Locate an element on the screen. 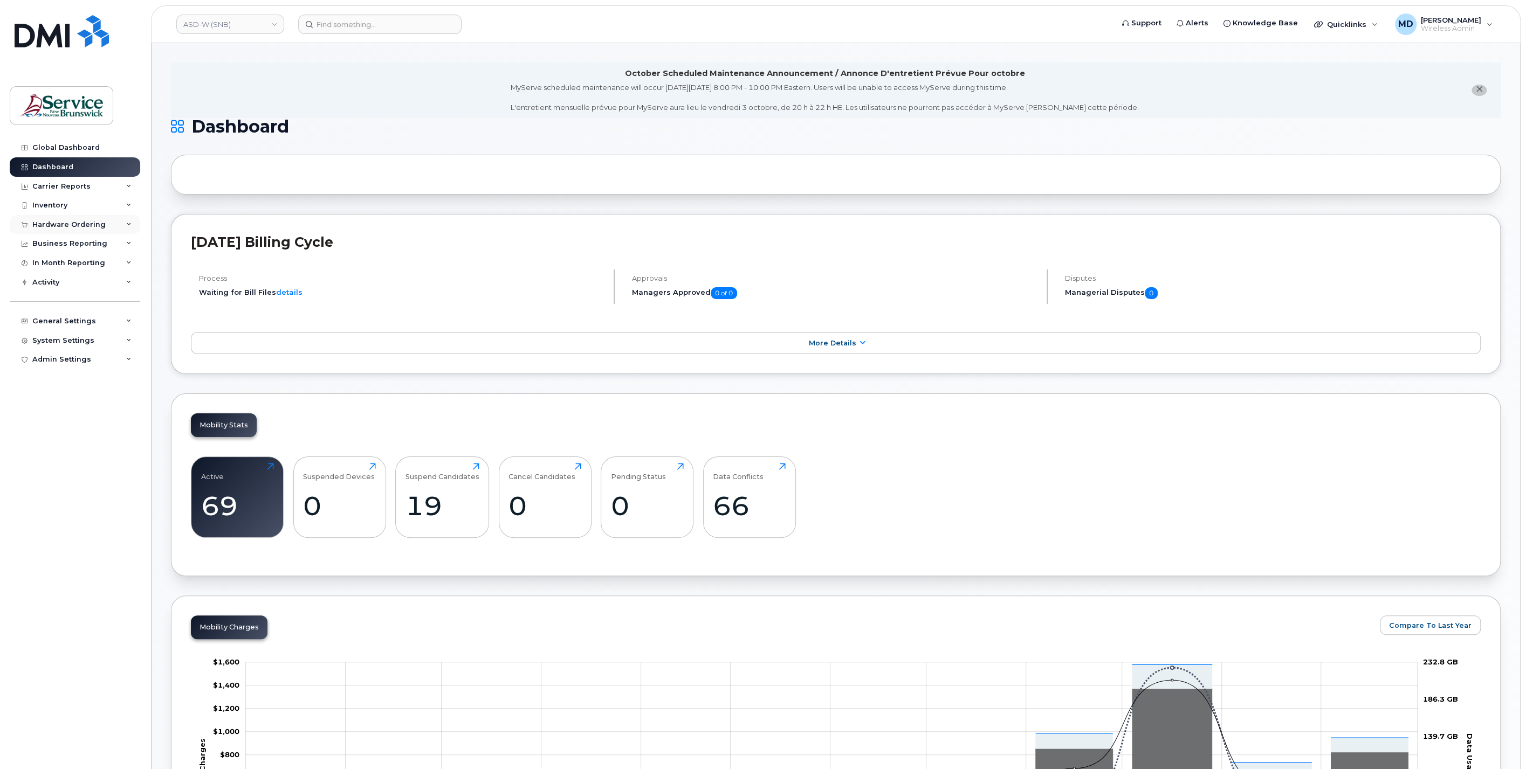 This screenshot has height=769, width=1526. a: Suspended Devices0 is located at coordinates (339, 498).